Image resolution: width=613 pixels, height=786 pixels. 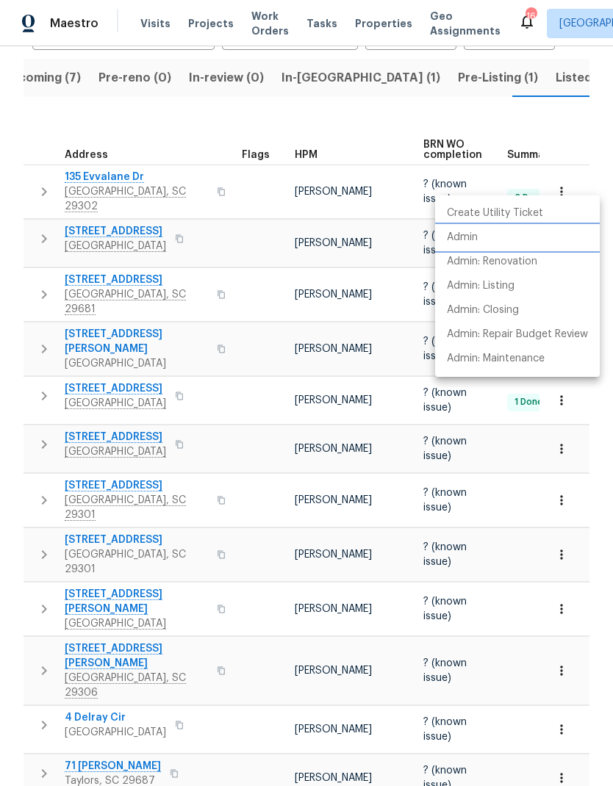 I want to click on p: Admin: Closing, so click(x=483, y=310).